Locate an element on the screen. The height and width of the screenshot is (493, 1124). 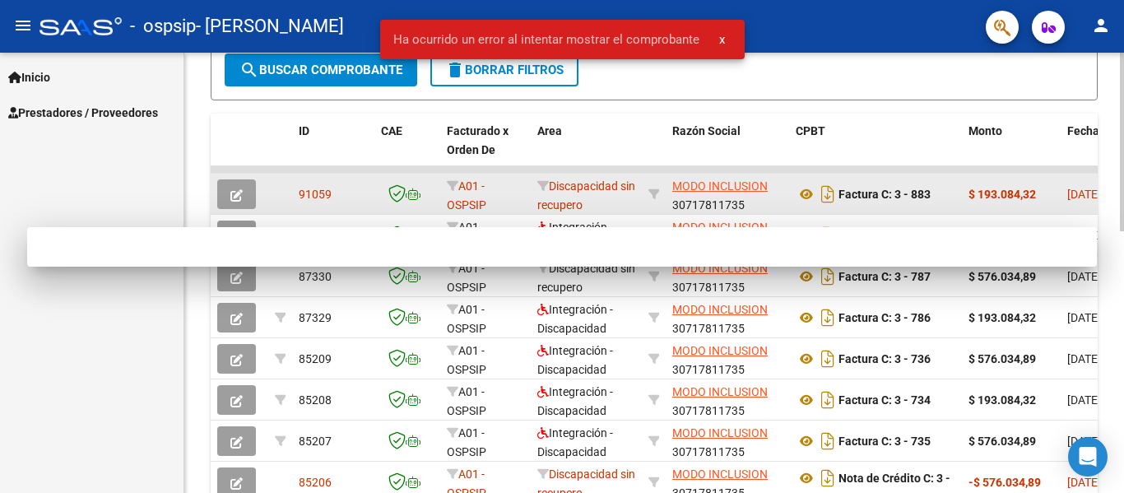
span: 85209 is located at coordinates (315, 359).